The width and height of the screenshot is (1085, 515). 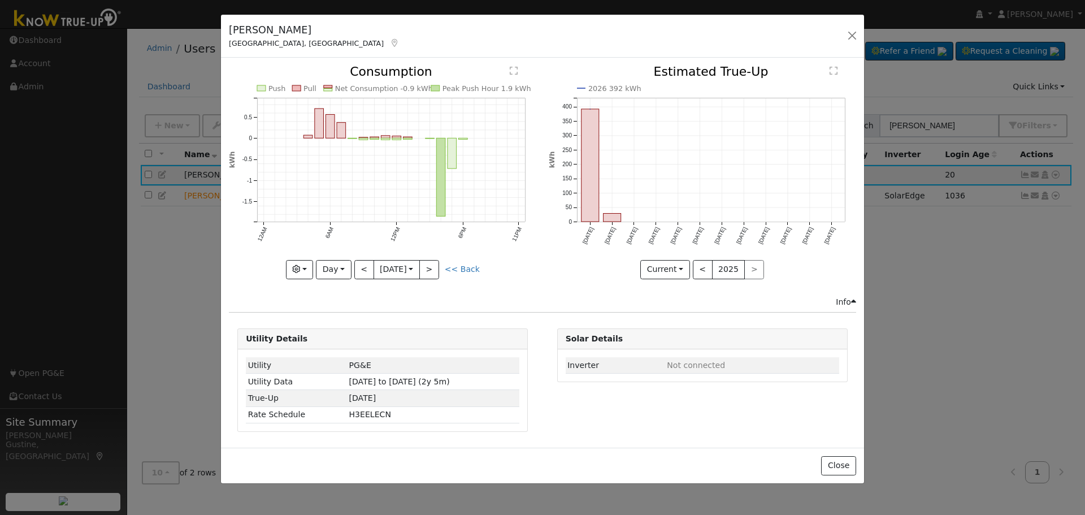 What do you see at coordinates (276, 339) in the screenshot?
I see `strong: Utility Details` at bounding box center [276, 339].